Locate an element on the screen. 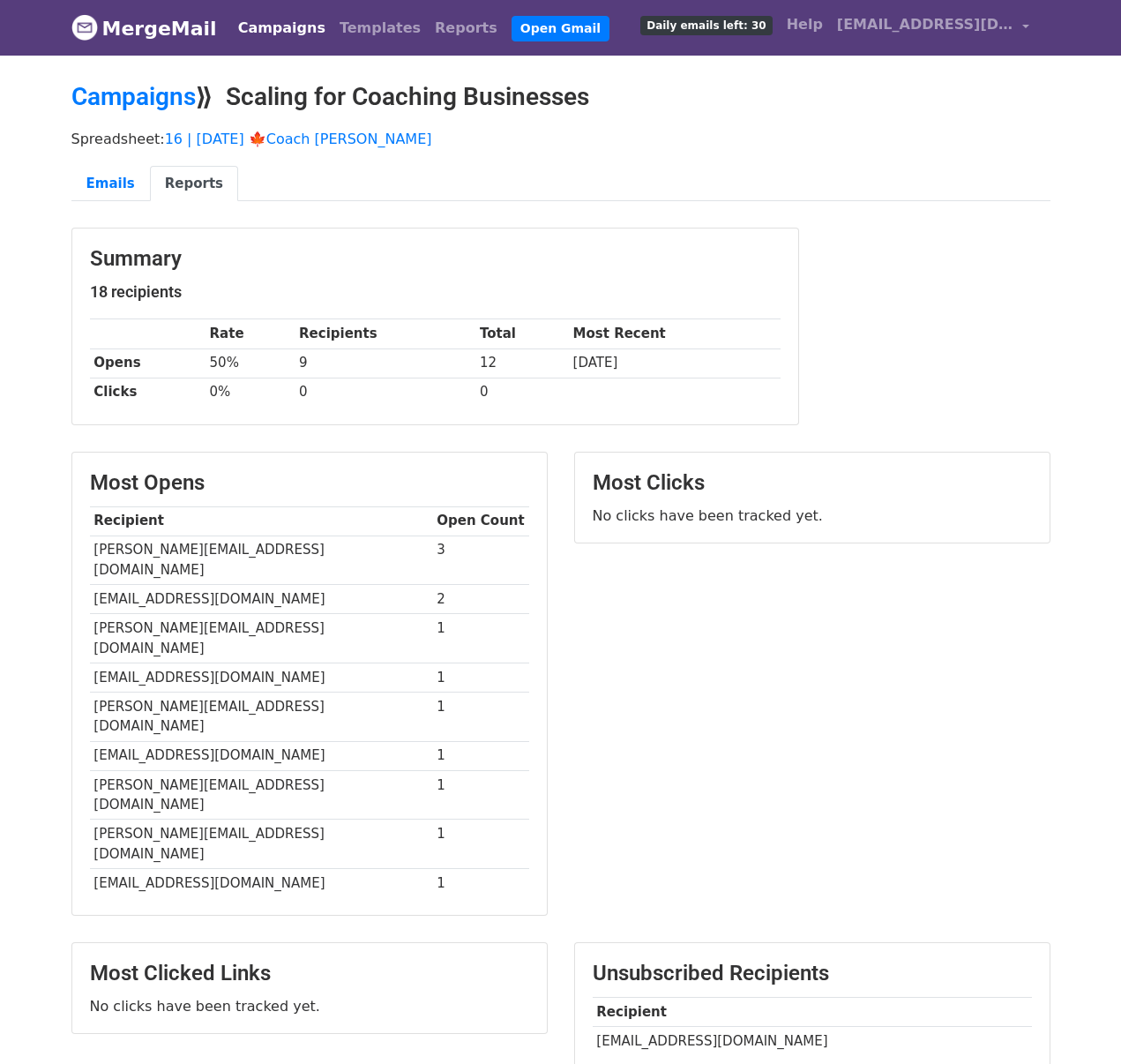 The height and width of the screenshot is (1064, 1121). a: MergeMail is located at coordinates (144, 28).